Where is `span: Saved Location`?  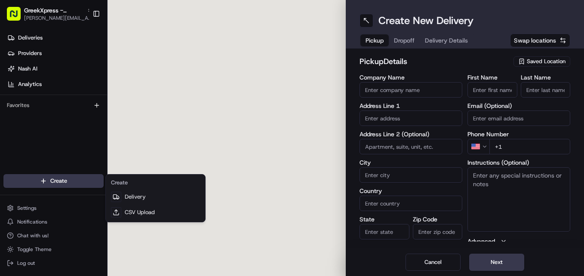
span: Saved Location is located at coordinates (546, 61).